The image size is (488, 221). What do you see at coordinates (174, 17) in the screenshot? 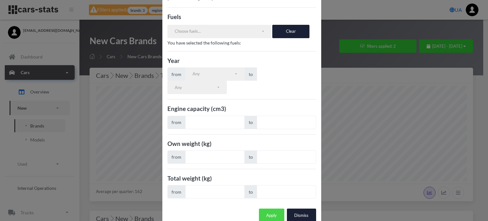
I see `b: Fuels` at bounding box center [174, 17].